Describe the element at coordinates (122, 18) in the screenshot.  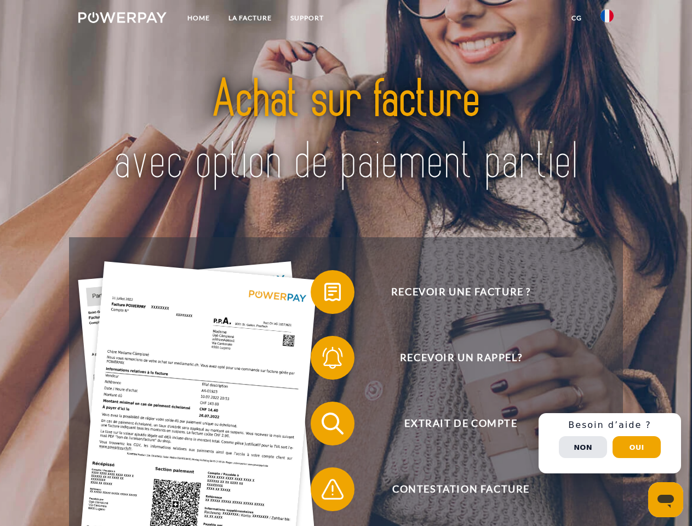
I see `img: logo-powerpay-white.svg` at that location.